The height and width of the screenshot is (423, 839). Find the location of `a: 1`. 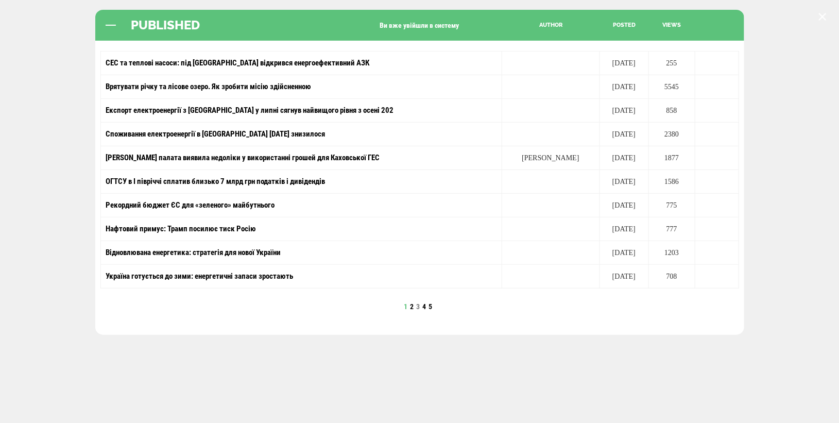

a: 1 is located at coordinates (406, 307).